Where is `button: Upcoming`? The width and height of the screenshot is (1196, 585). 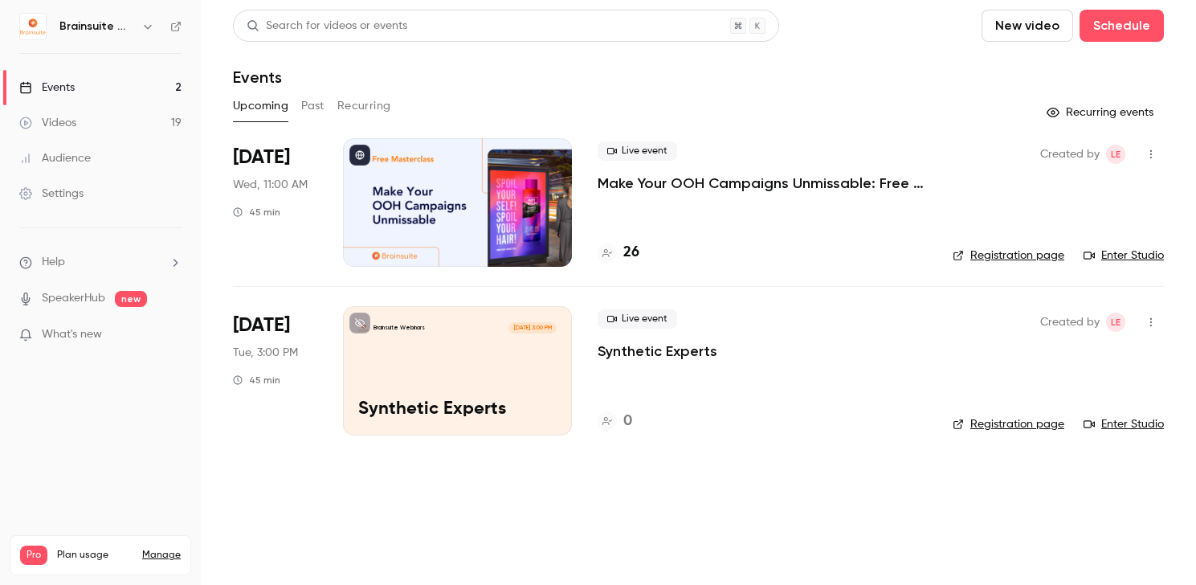
button: Upcoming is located at coordinates (260, 106).